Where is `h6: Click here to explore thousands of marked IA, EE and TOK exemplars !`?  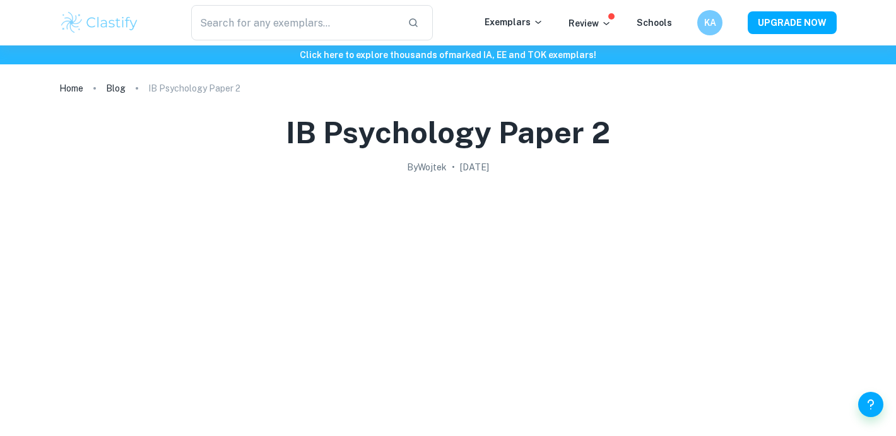
h6: Click here to explore thousands of marked IA, EE and TOK exemplars ! is located at coordinates (448, 55).